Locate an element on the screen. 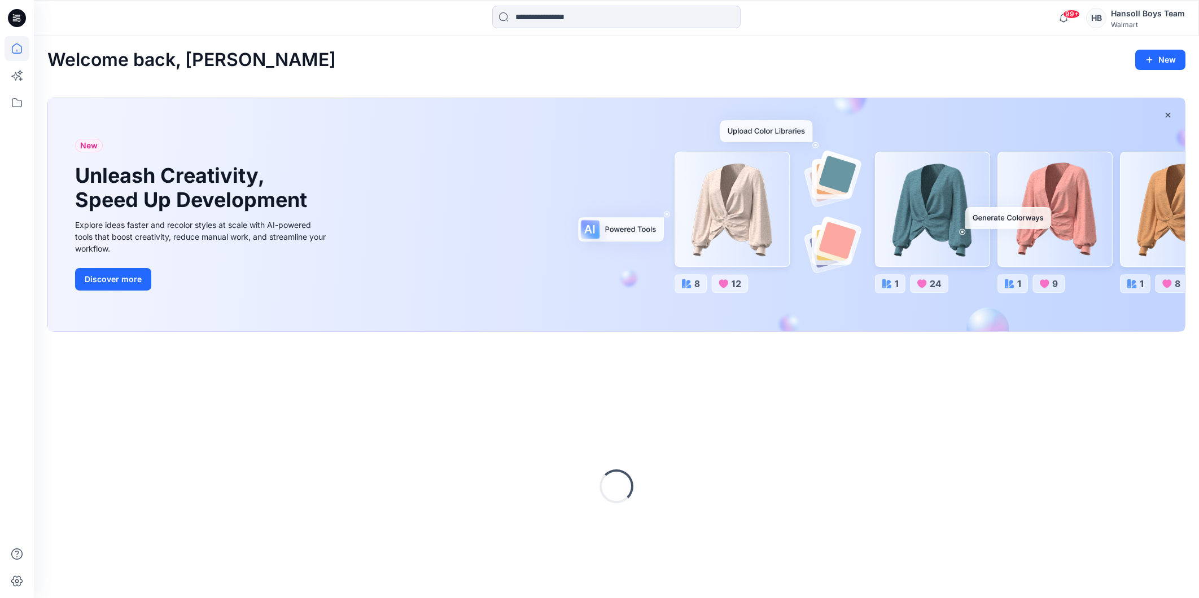 This screenshot has height=598, width=1199. a: Discover more is located at coordinates (202, 279).